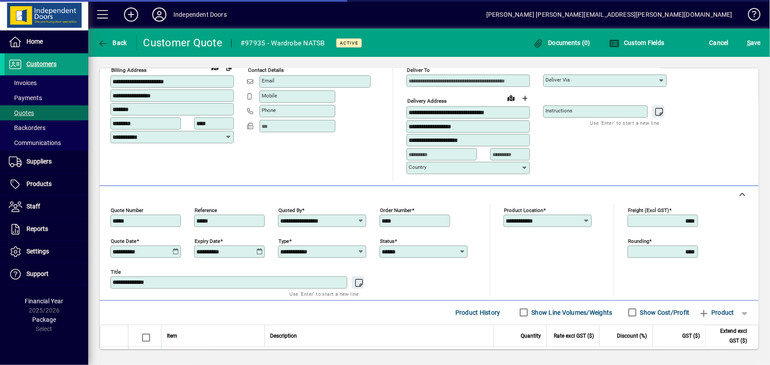 The image size is (770, 365). What do you see at coordinates (112, 43) in the screenshot?
I see `span: Back` at bounding box center [112, 43].